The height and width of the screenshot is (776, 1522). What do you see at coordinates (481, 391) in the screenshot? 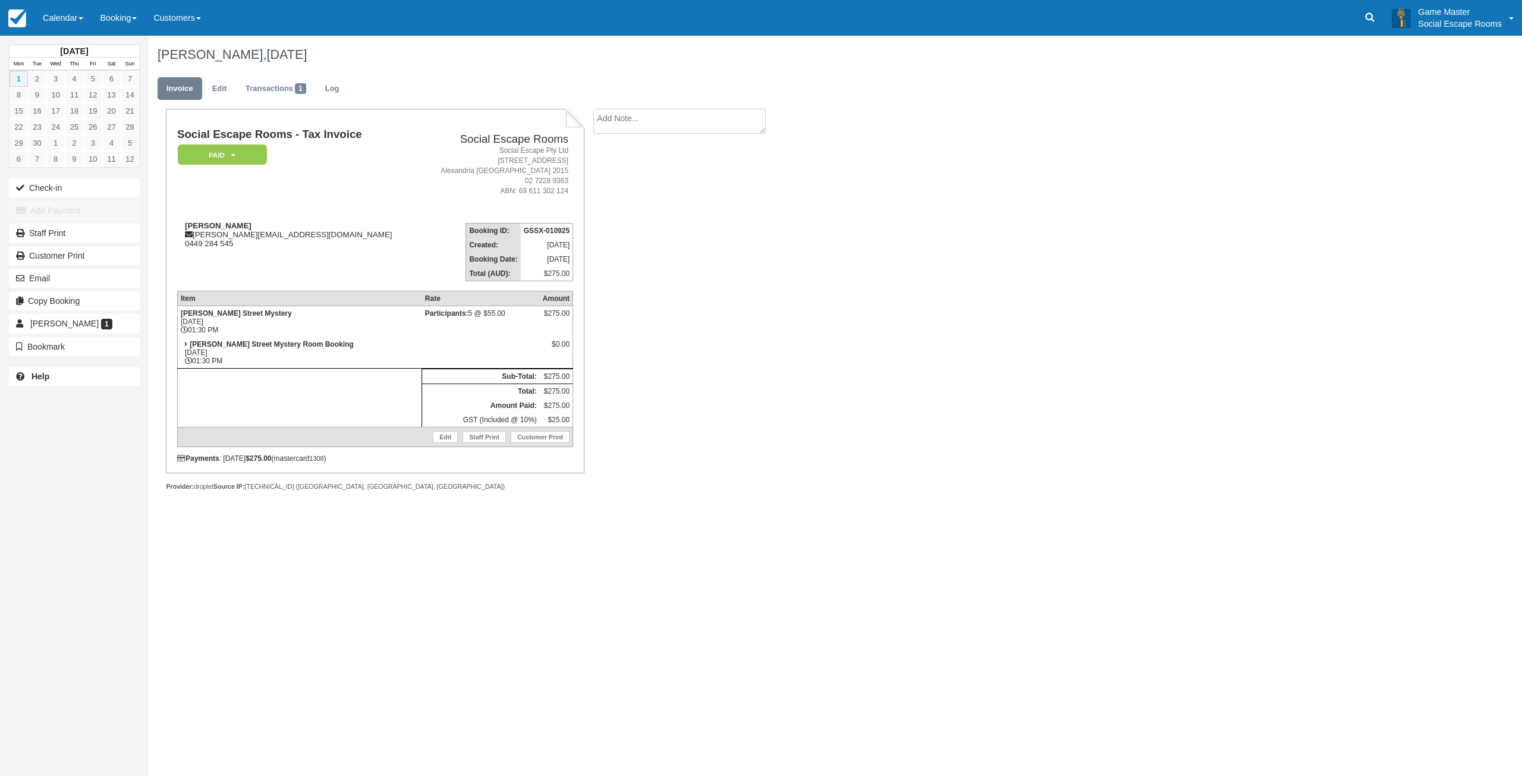
I see `th: Total:` at bounding box center [481, 391].